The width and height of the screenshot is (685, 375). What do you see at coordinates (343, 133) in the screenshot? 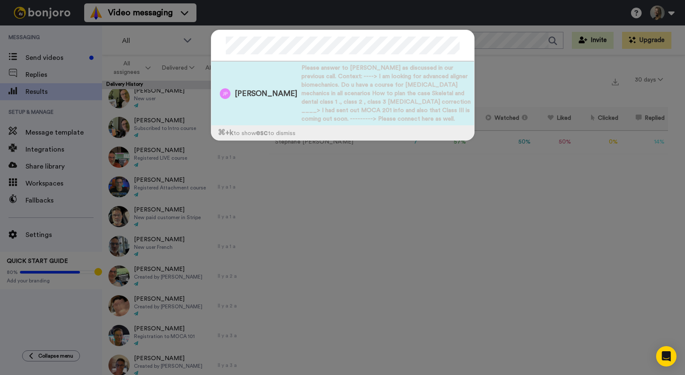
I see `div: to show to dismiss` at bounding box center [343, 133].